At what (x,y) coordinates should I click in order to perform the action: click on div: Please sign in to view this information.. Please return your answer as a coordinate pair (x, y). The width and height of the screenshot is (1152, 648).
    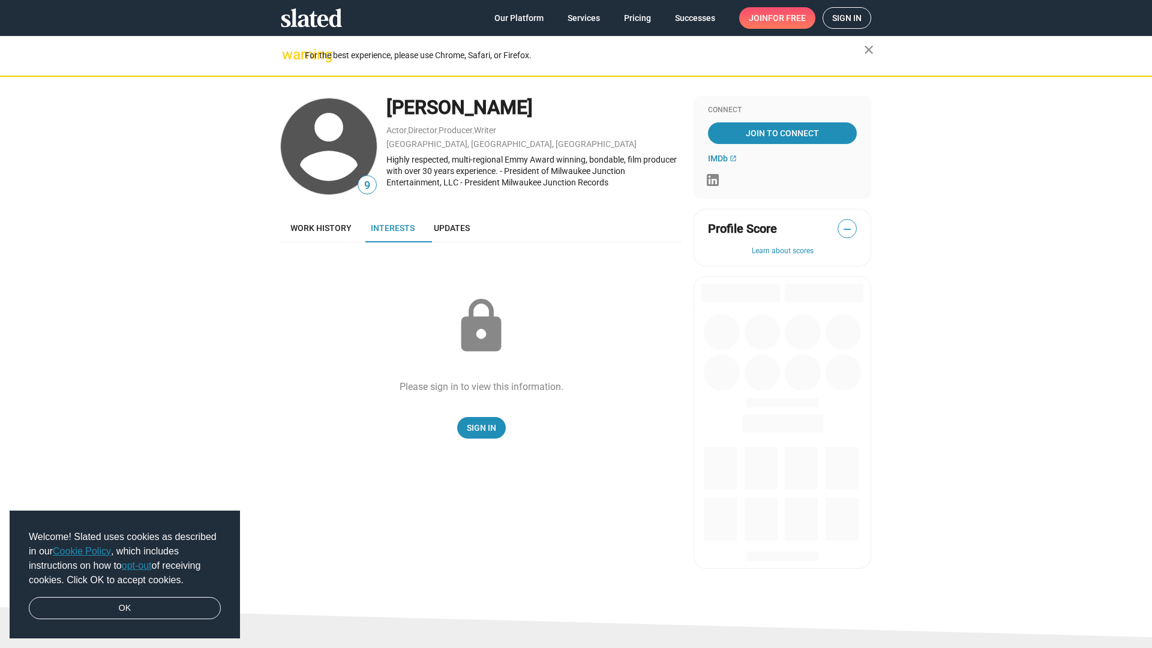
    Looking at the image, I should click on (481, 386).